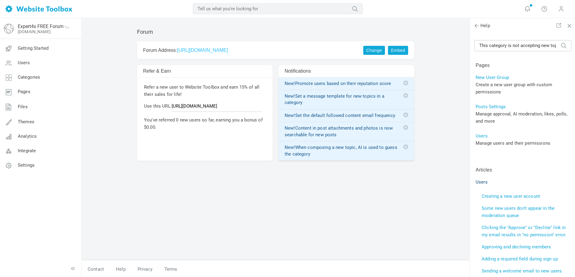  What do you see at coordinates (347, 84) in the screenshot?
I see `a: New!Promote users based on their reputation score` at bounding box center [347, 84].